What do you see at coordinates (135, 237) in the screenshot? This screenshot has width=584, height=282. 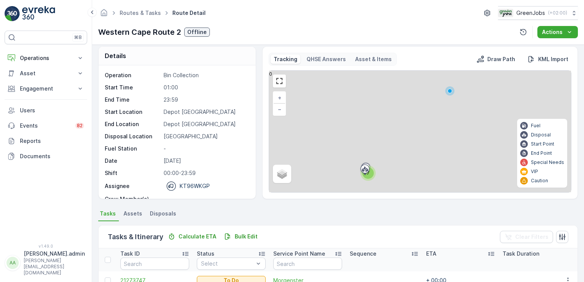 I see `p: Tasks & Itinerary` at bounding box center [135, 237].